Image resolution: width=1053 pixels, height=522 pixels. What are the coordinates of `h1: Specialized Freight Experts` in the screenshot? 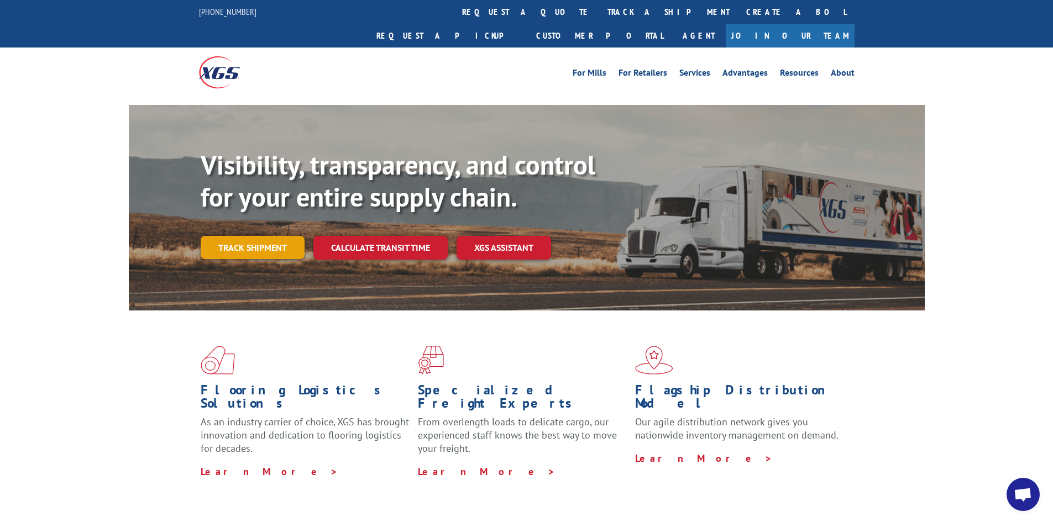 It's located at (522, 400).